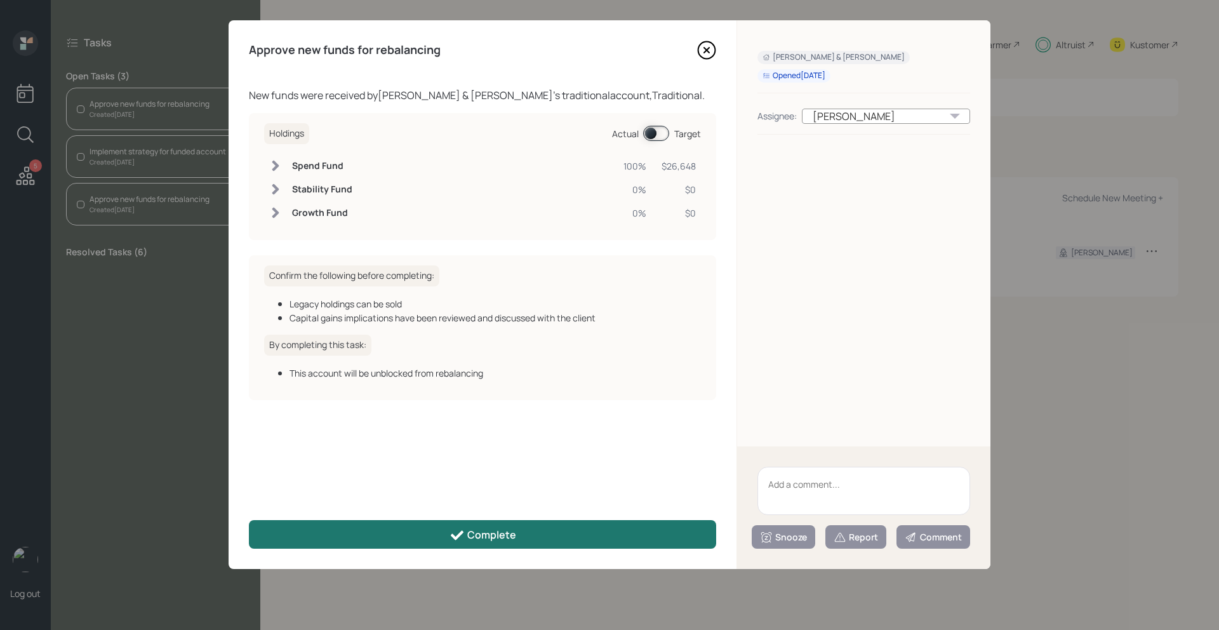 This screenshot has height=630, width=1219. I want to click on div: Actual, so click(625, 133).